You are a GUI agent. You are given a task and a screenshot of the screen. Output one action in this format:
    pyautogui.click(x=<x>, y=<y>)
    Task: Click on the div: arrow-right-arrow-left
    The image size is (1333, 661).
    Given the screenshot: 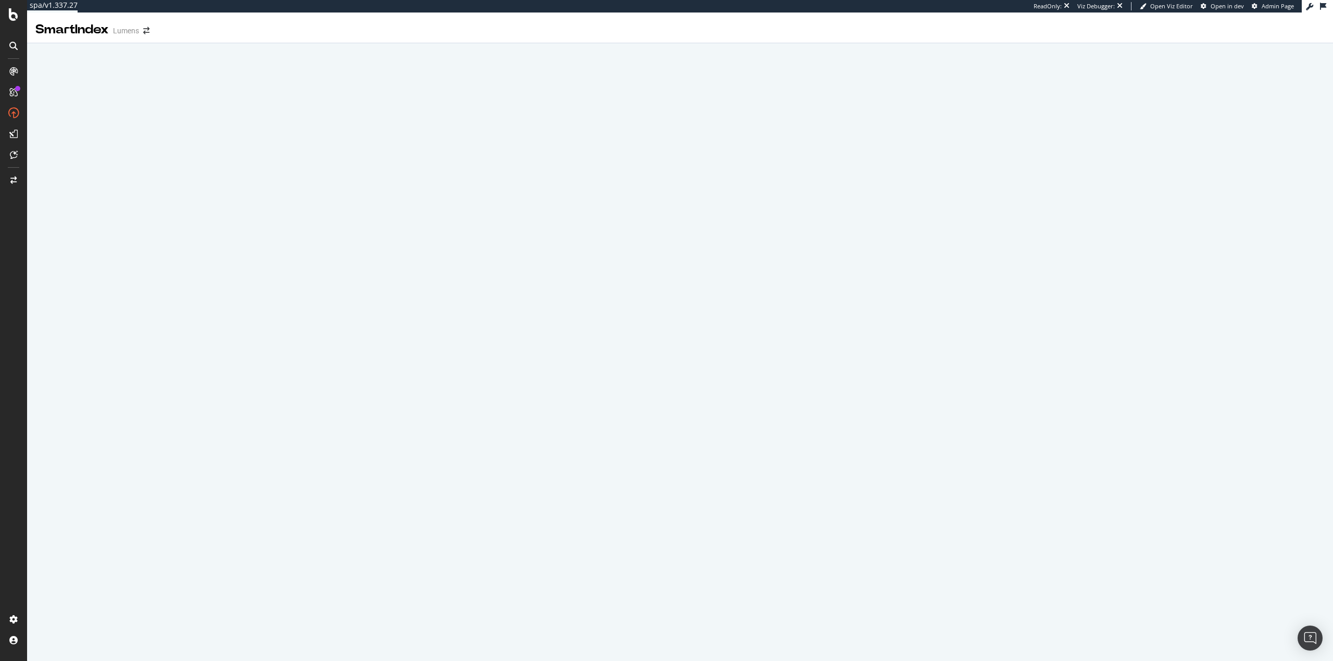 What is the action you would take?
    pyautogui.click(x=146, y=31)
    